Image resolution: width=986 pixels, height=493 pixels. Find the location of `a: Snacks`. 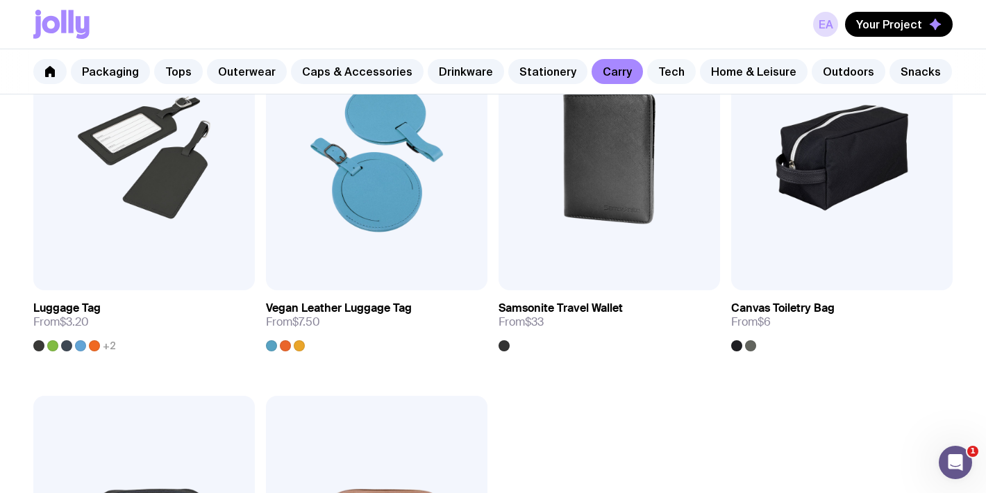

a: Snacks is located at coordinates (920, 71).